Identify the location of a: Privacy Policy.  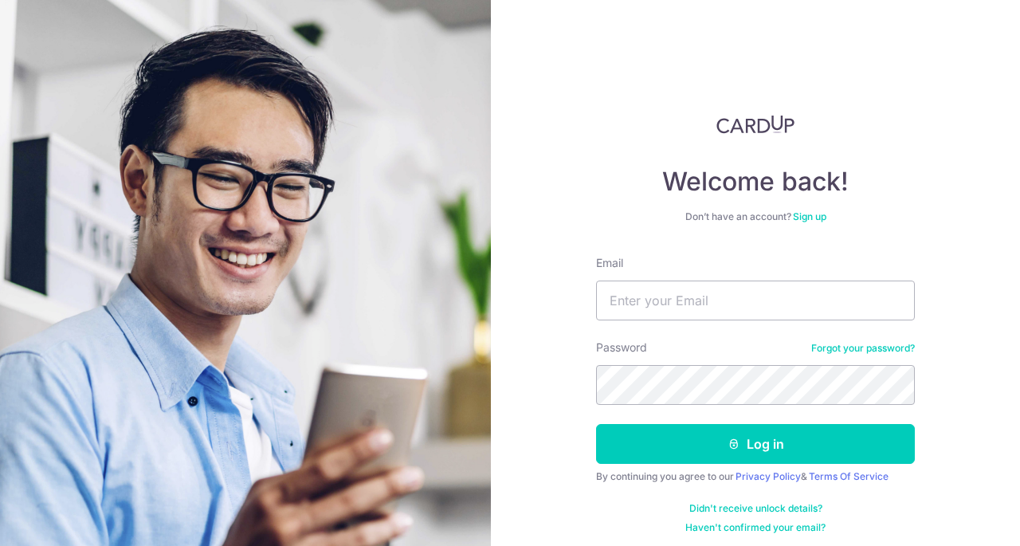
(769, 476).